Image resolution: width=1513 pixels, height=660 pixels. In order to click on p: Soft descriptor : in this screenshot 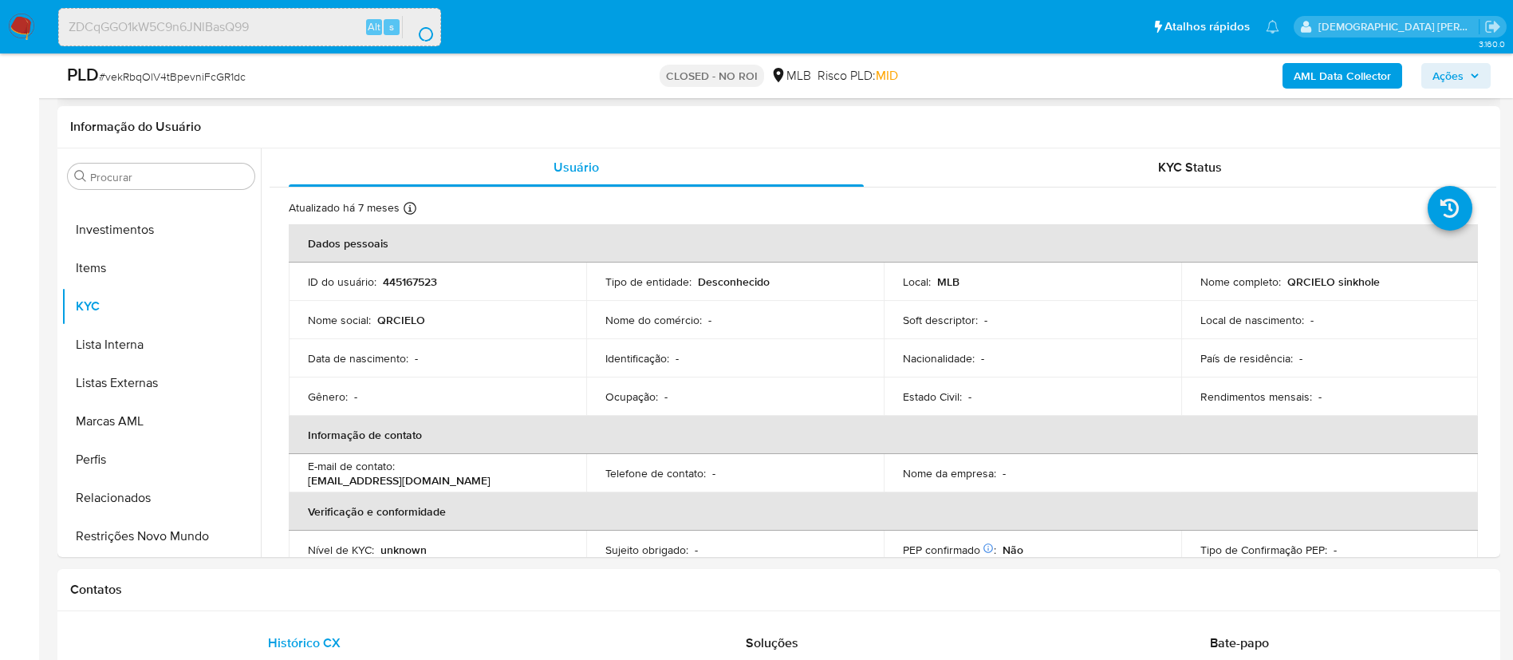, I will do `click(941, 320)`.